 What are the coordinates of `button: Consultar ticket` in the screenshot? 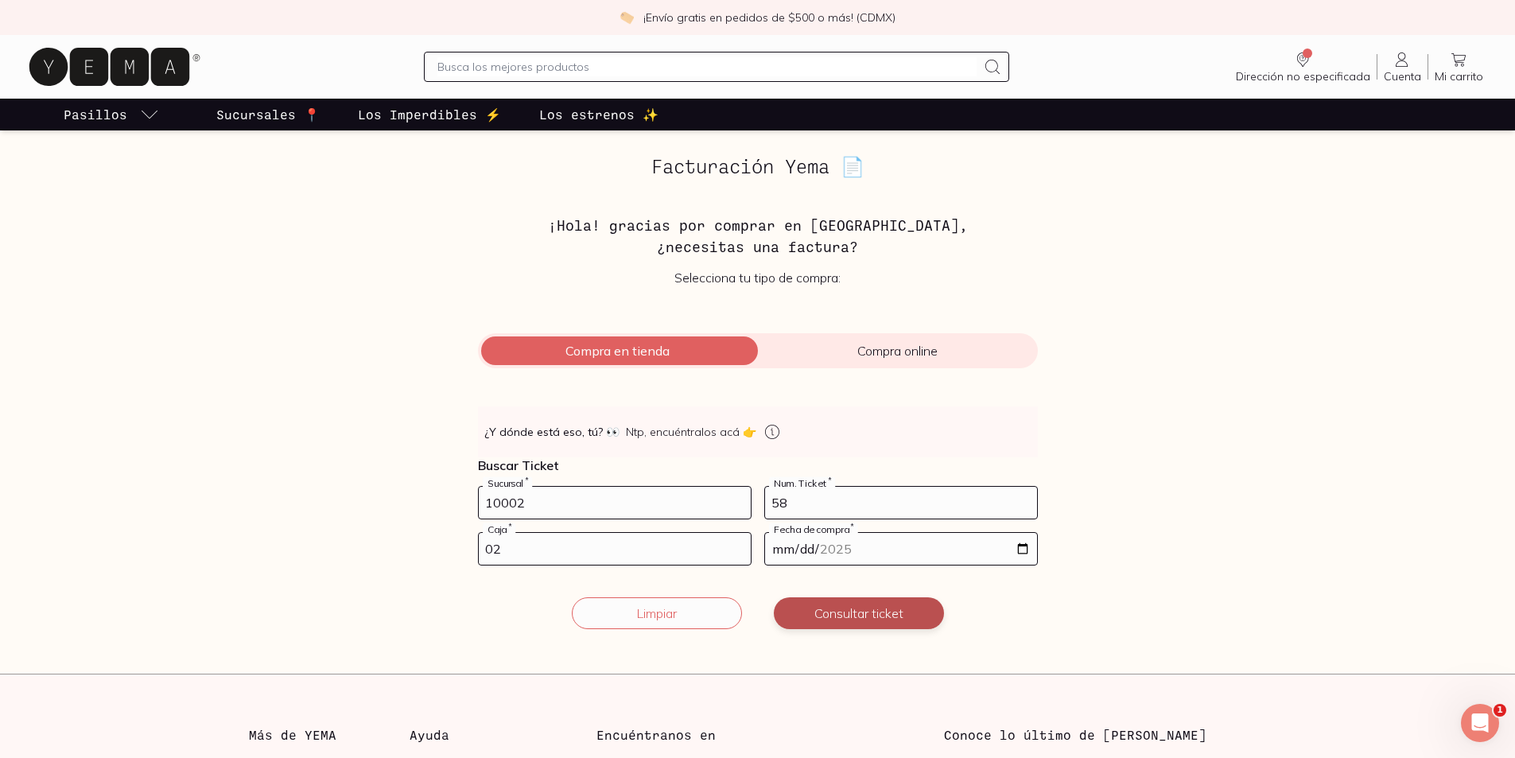 It's located at (859, 613).